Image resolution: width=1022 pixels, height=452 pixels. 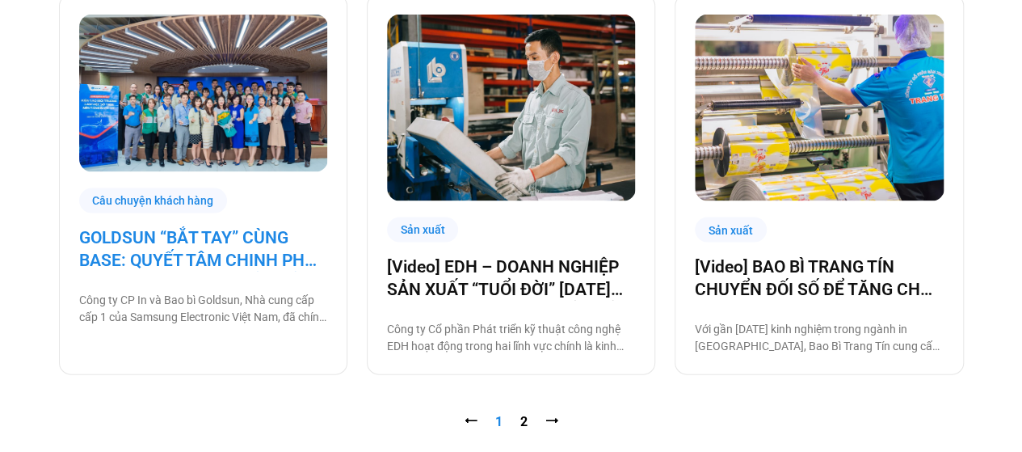 What do you see at coordinates (204, 93) in the screenshot?
I see `img: Số hóa các quy trình làm việc cùng Base.vn là một bước trung gian cực kỳ quan trọng để Goldsun xâ...` at bounding box center [204, 93].